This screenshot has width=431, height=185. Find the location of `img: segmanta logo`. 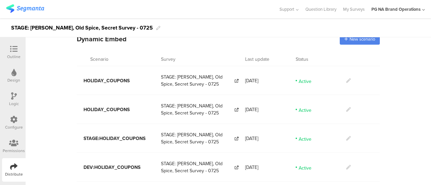

img: segmanta logo is located at coordinates (25, 8).